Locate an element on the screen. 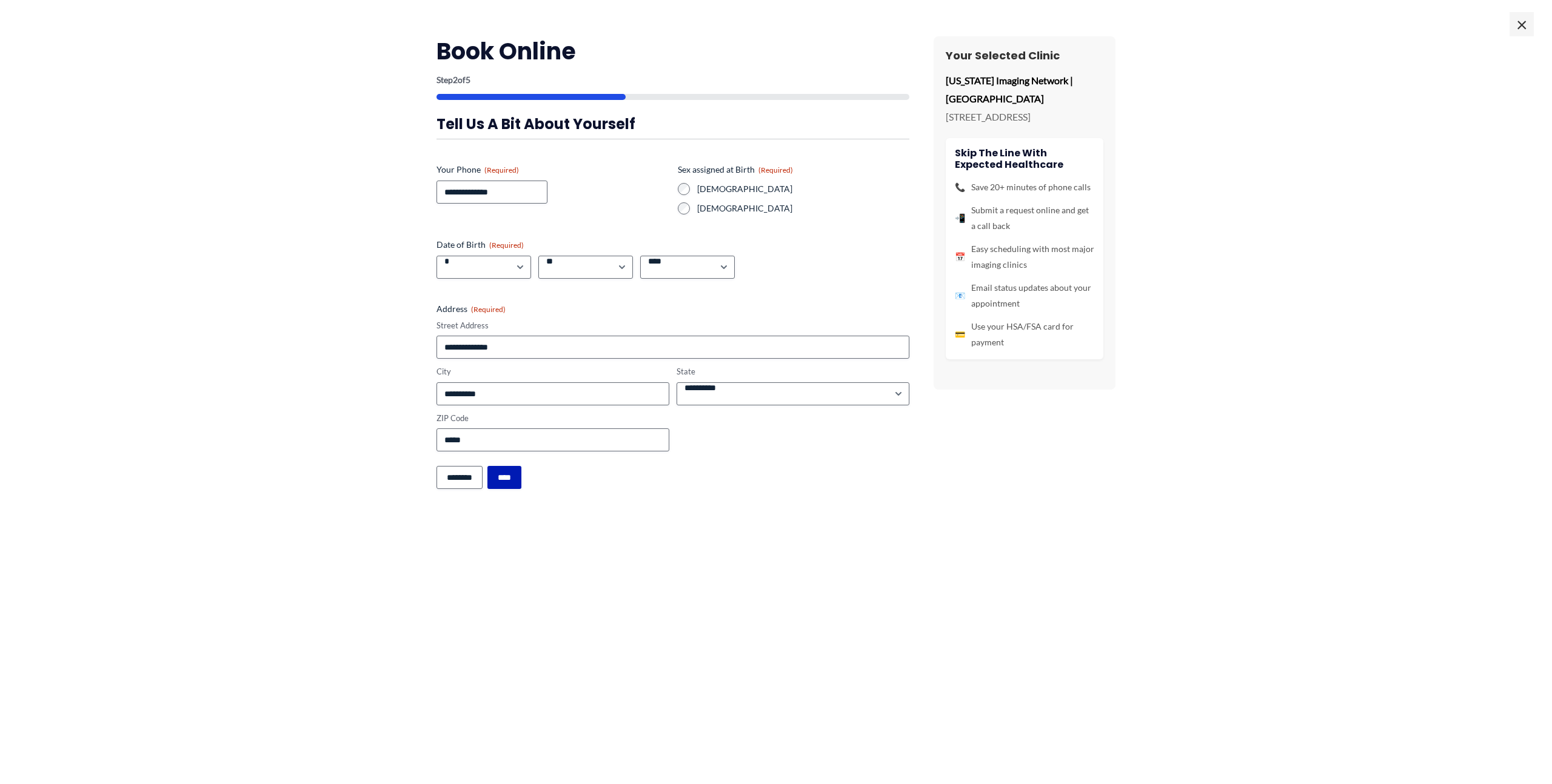  li: Easy scheduling with most major imaging clinics is located at coordinates (1025, 257).